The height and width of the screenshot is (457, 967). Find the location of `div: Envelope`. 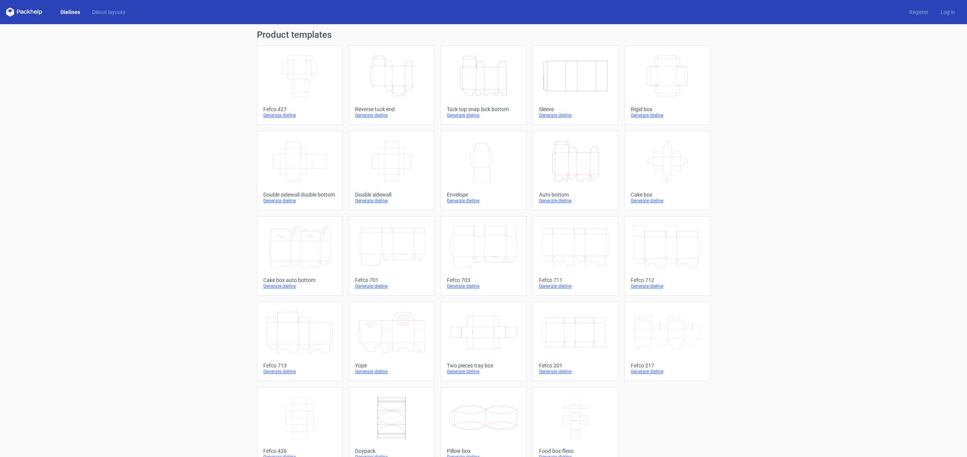

div: Envelope is located at coordinates (483, 195).